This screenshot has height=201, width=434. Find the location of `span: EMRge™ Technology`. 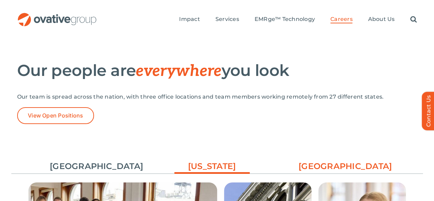

span: EMRge™ Technology is located at coordinates (285, 19).